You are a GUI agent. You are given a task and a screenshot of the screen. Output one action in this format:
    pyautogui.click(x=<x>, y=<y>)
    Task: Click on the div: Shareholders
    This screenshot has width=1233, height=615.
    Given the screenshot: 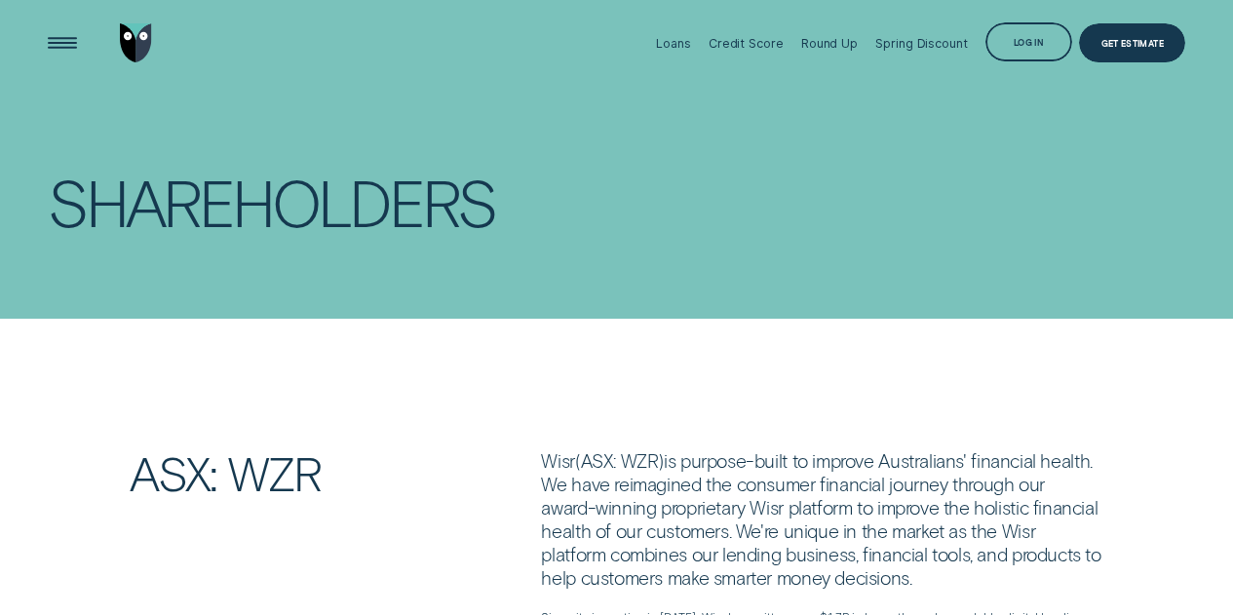 What is the action you would take?
    pyautogui.click(x=272, y=202)
    